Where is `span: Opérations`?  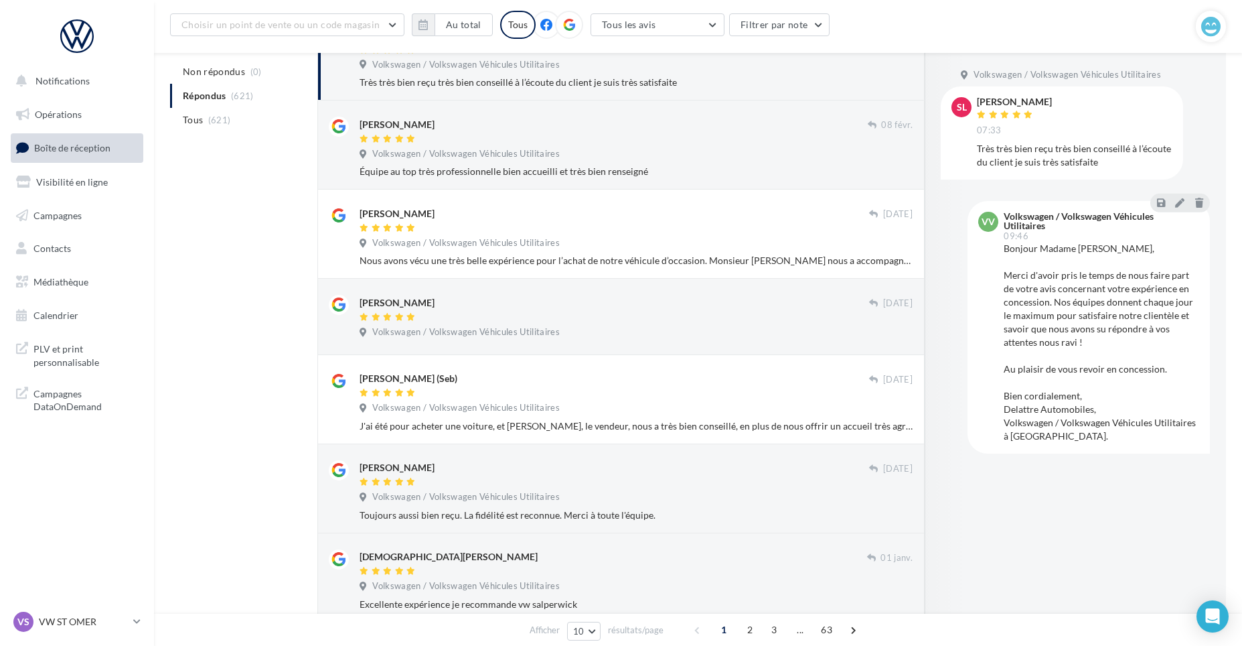
span: Opérations is located at coordinates (58, 114).